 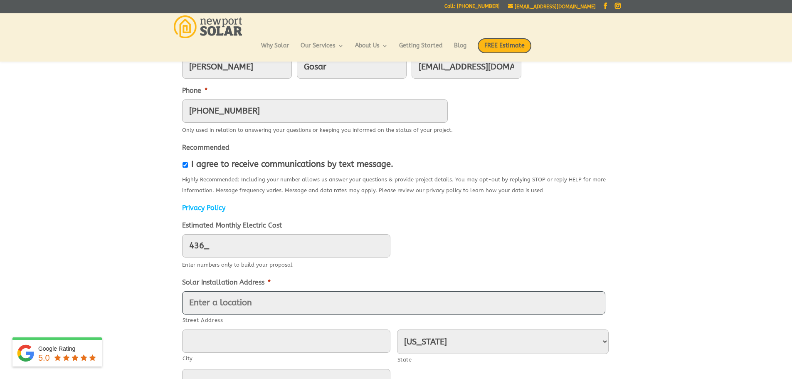 I want to click on label: City, so click(x=286, y=358).